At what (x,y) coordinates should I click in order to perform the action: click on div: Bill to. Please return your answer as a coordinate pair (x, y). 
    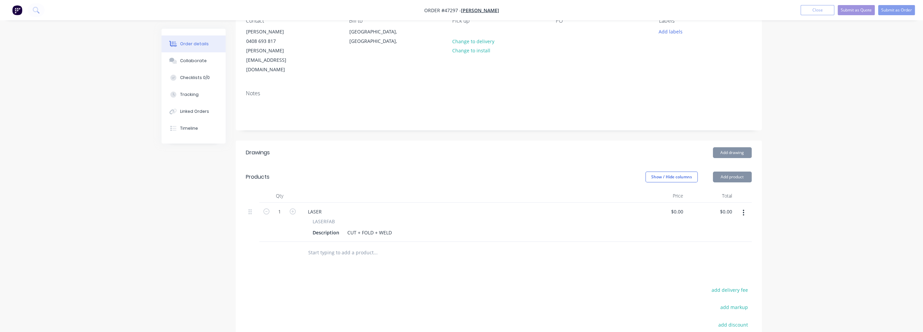
    Looking at the image, I should click on (395, 21).